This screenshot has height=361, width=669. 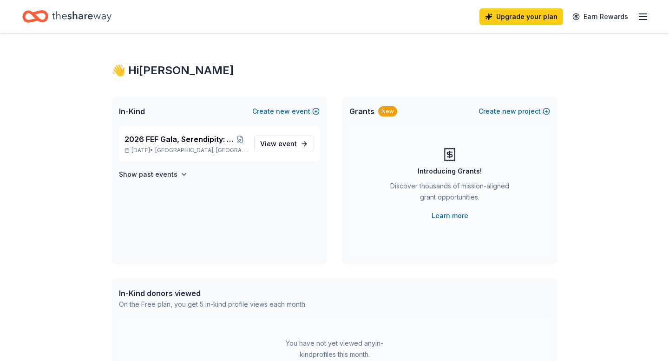 I want to click on button: Createnewevent, so click(x=286, y=111).